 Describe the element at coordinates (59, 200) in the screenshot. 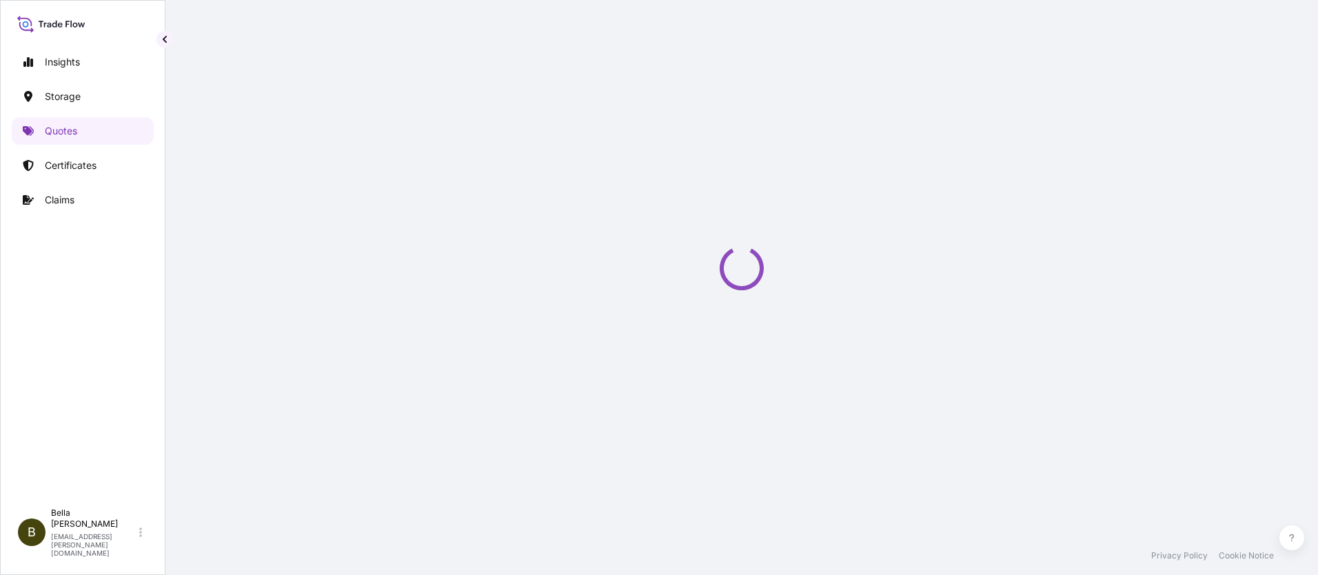

I see `p: Claims` at that location.